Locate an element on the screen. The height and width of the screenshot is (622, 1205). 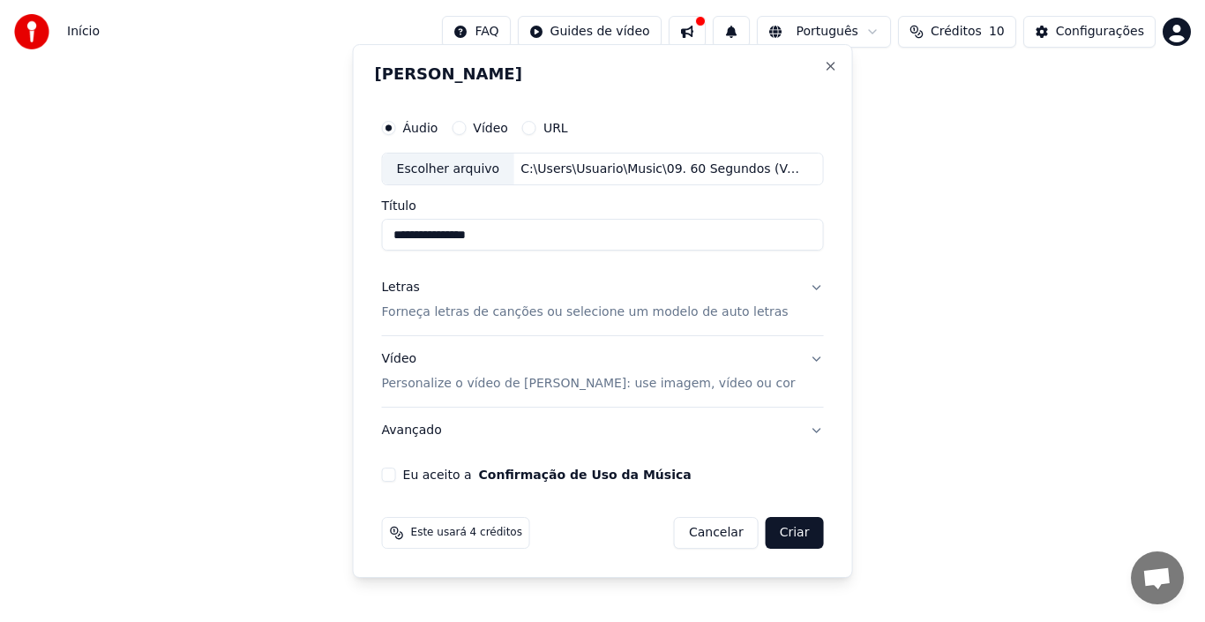
label: Vídeo is located at coordinates (490, 128).